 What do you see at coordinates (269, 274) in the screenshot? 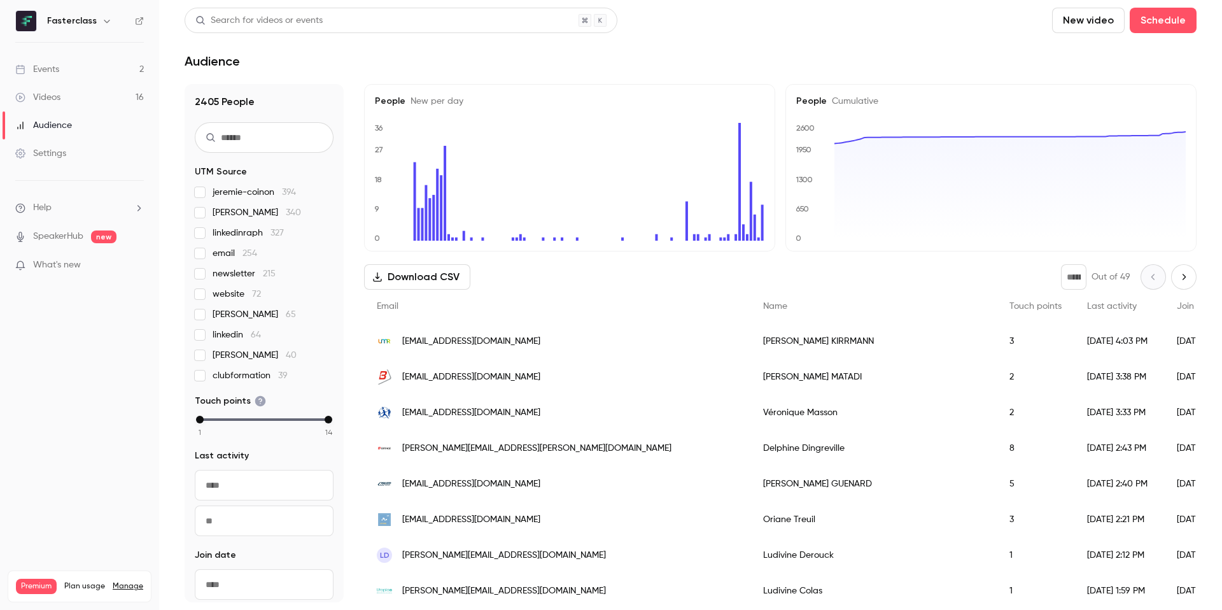
I see `span: 215` at bounding box center [269, 274].